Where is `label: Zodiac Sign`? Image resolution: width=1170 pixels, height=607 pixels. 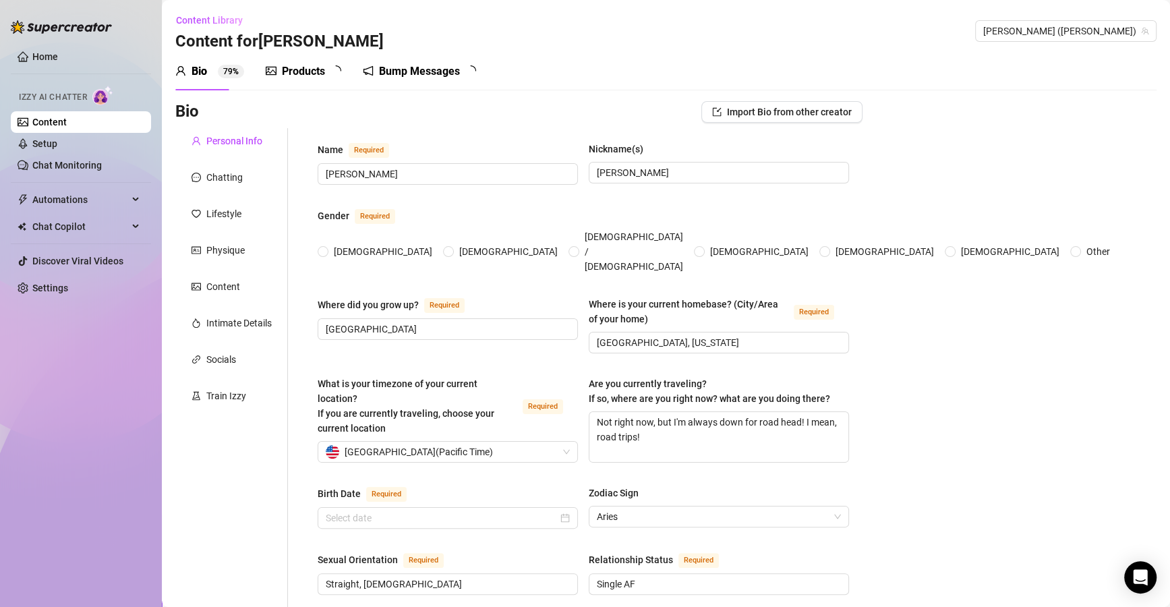 label: Zodiac Sign is located at coordinates (618, 493).